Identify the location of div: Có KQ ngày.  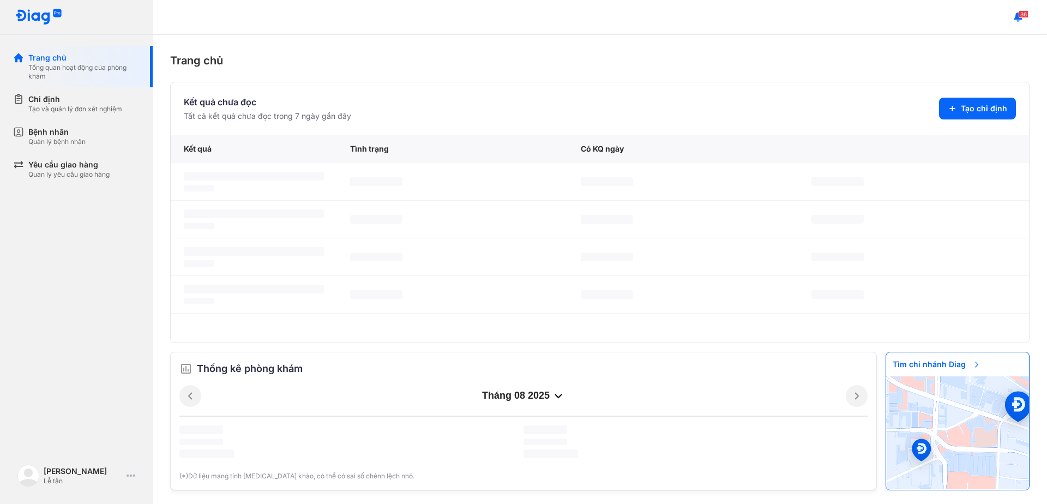
(682, 149).